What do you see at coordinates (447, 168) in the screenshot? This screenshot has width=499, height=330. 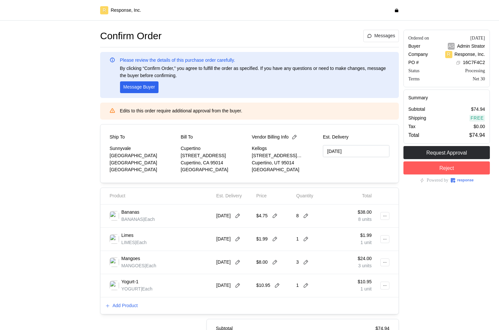 I see `p: Reject` at bounding box center [447, 168].